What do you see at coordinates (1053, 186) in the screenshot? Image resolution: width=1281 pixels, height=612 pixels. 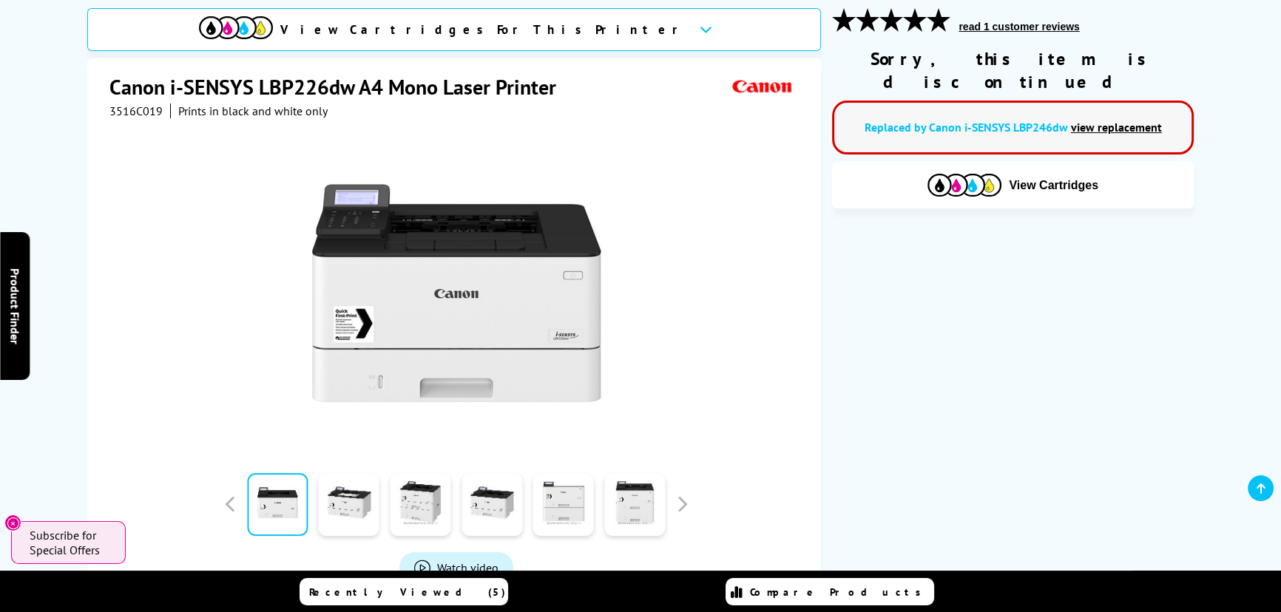 I see `span: View Cartridges` at bounding box center [1053, 186].